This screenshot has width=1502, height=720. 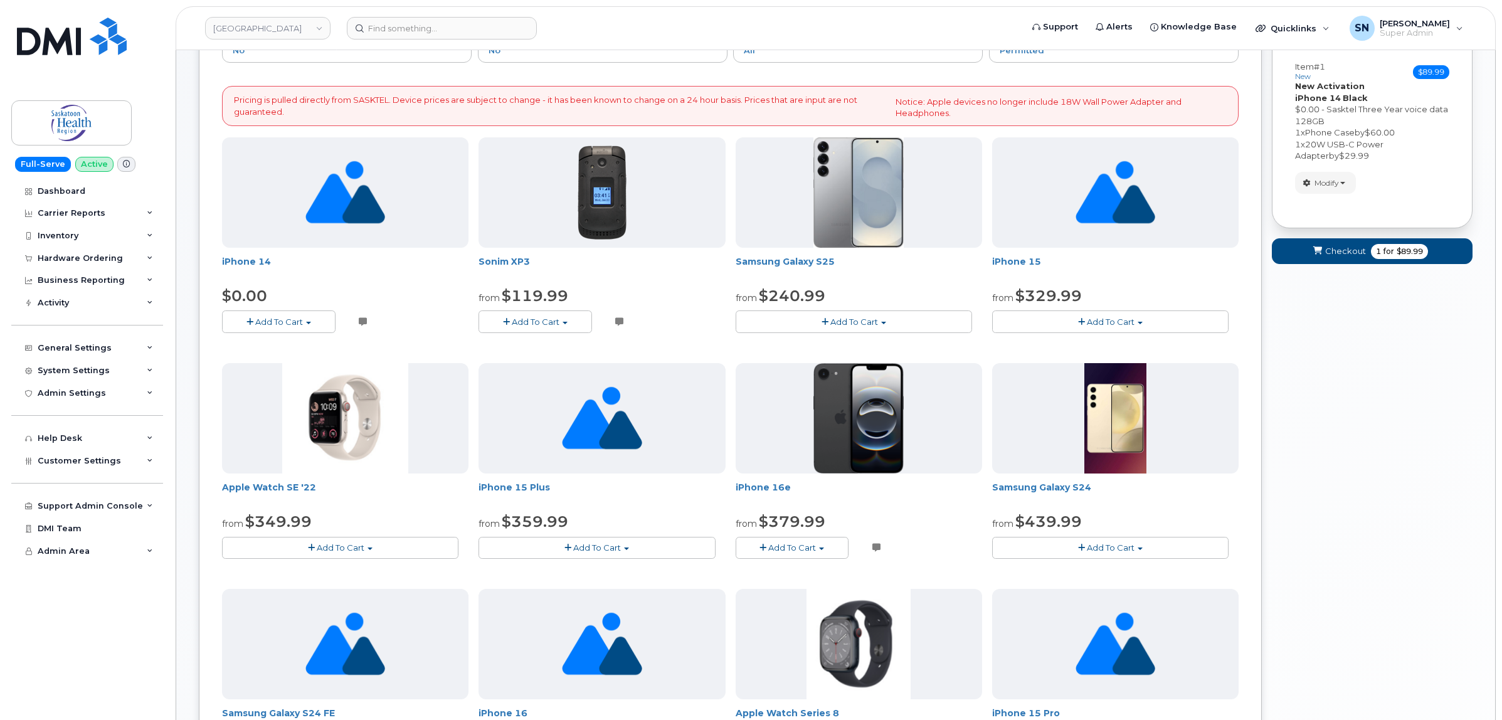 What do you see at coordinates (601, 493) in the screenshot?
I see `div: iPhone 15 Plus` at bounding box center [601, 493].